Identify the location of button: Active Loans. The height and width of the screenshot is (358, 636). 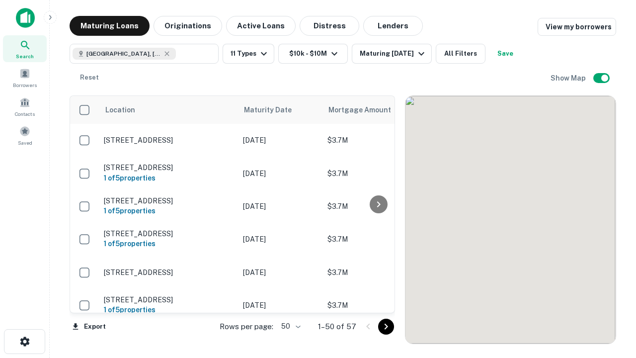
(261, 26).